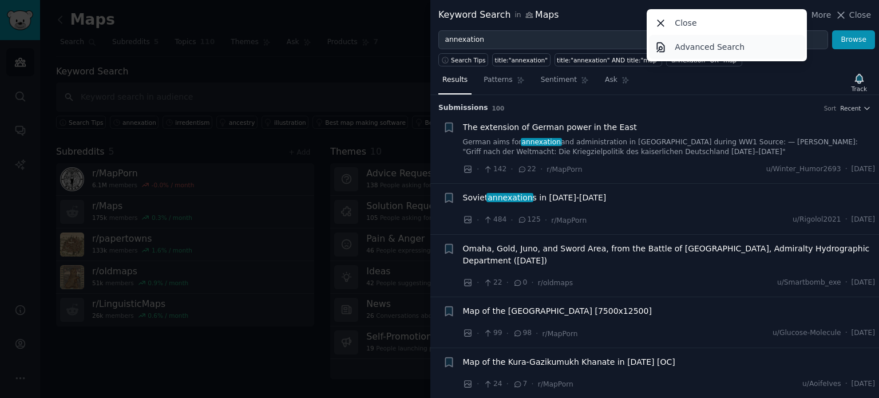 The image size is (879, 398). Describe the element at coordinates (831, 108) in the screenshot. I see `div: Sort` at that location.